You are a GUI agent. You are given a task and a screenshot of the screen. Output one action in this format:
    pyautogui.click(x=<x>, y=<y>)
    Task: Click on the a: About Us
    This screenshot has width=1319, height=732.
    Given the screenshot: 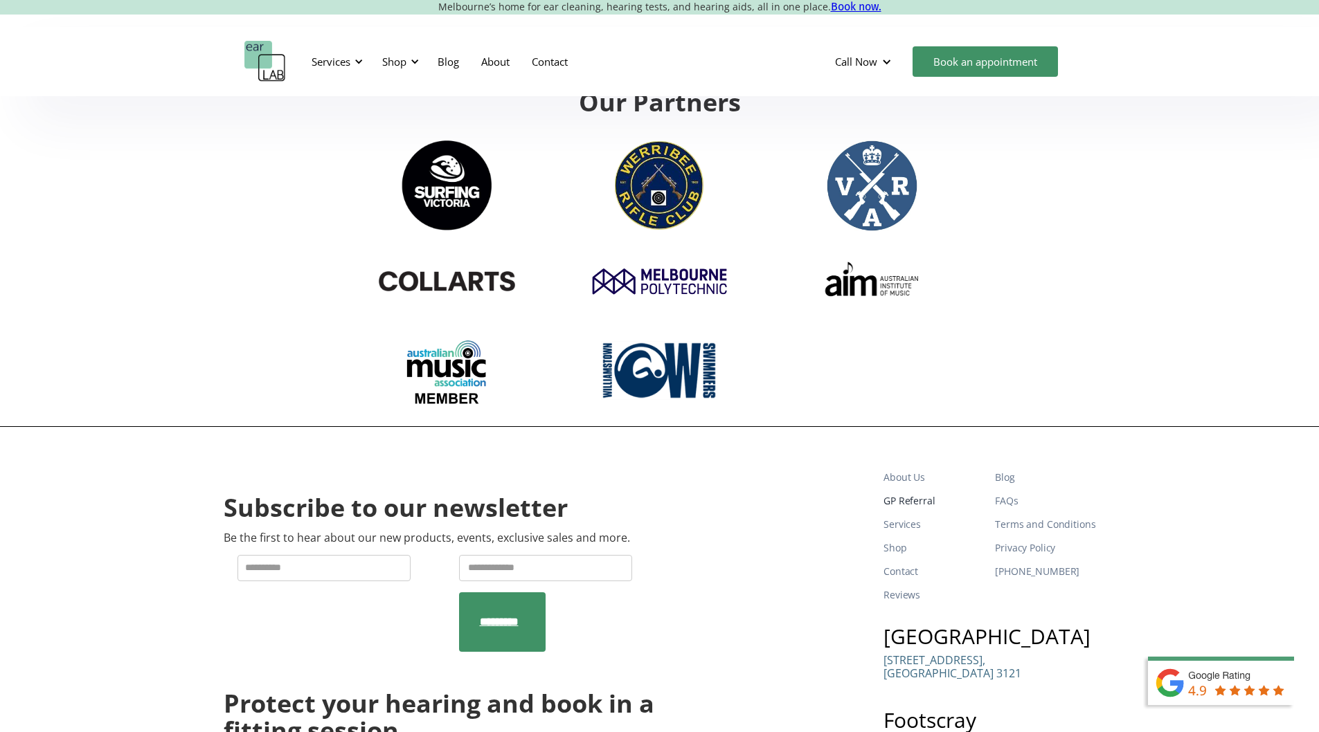 What is the action you would take?
    pyautogui.click(x=933, y=478)
    